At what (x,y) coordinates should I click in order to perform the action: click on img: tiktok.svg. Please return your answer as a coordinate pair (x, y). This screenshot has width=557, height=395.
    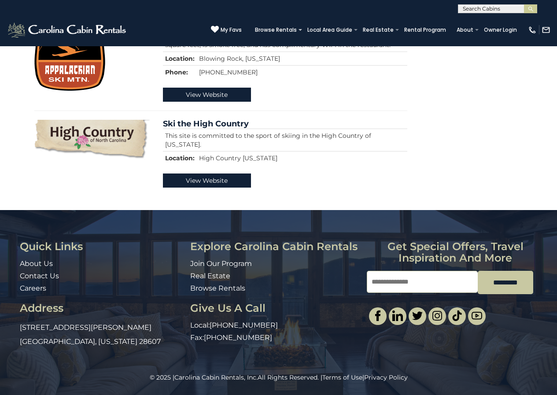
    Looking at the image, I should click on (457, 316).